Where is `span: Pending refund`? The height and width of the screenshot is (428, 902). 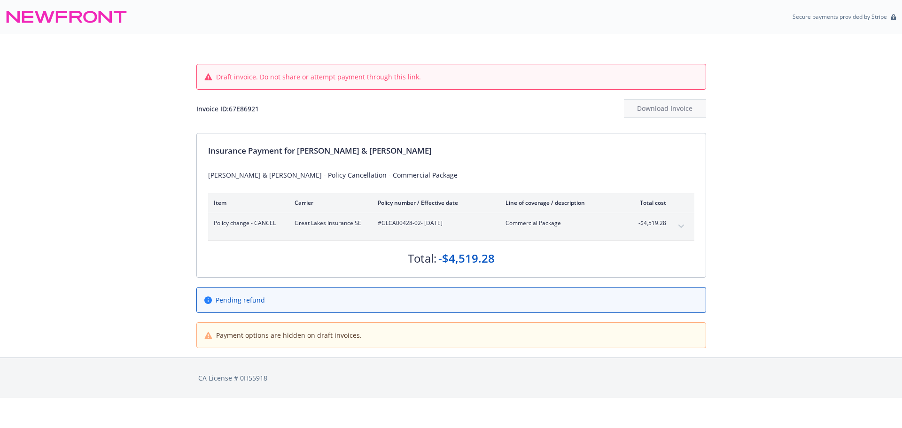
span: Pending refund is located at coordinates (240, 300).